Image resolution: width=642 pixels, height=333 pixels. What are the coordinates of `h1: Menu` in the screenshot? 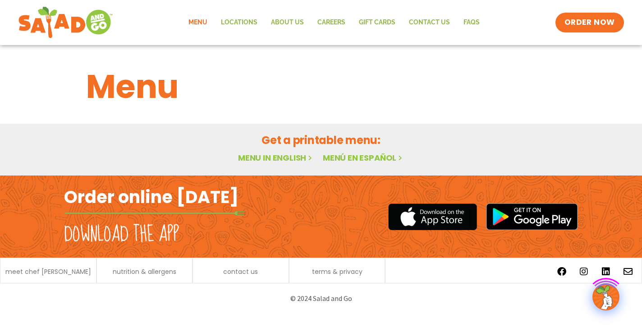 It's located at (321, 87).